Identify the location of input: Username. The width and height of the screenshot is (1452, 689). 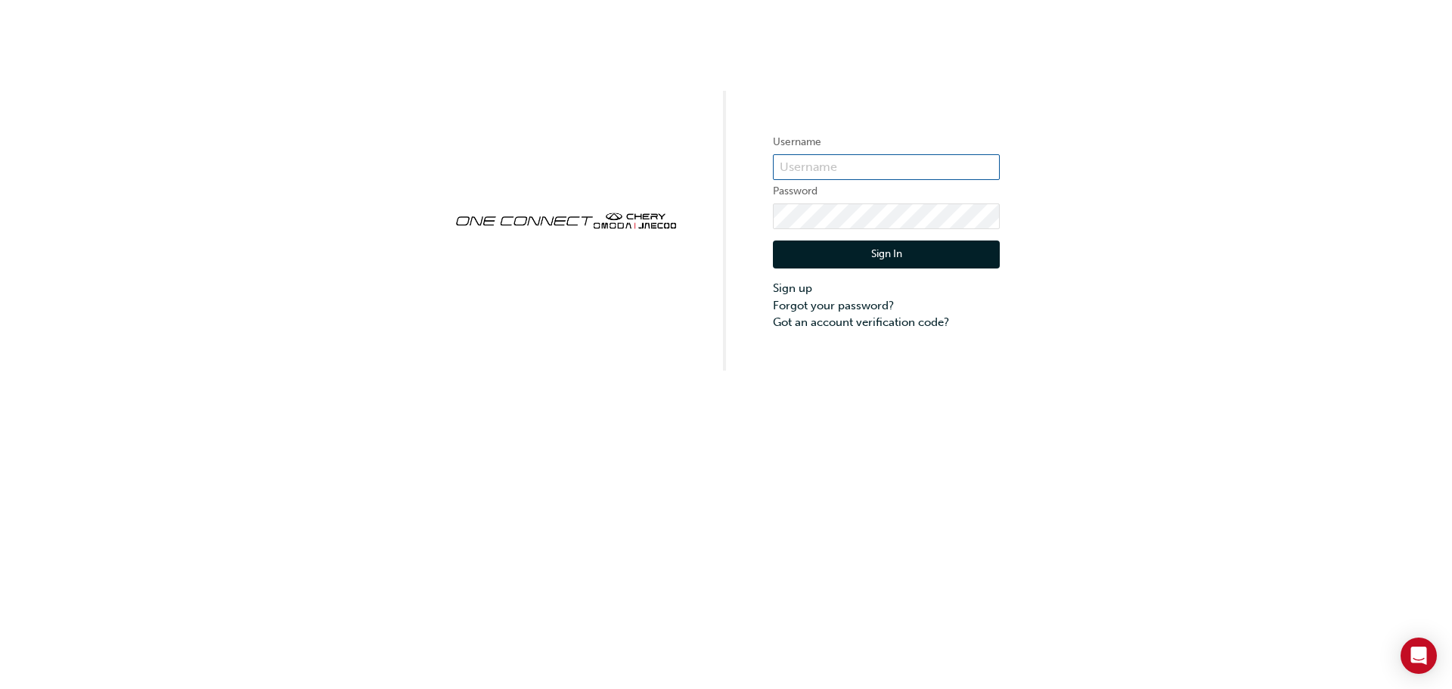
(887, 167).